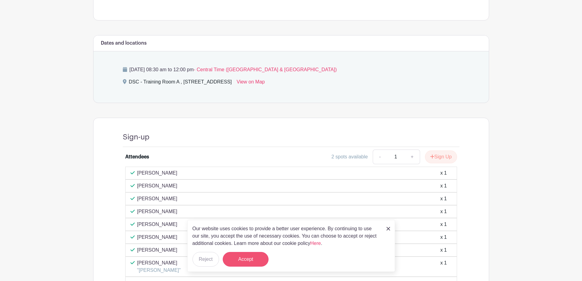 The width and height of the screenshot is (582, 281). I want to click on button: Accept, so click(246, 259).